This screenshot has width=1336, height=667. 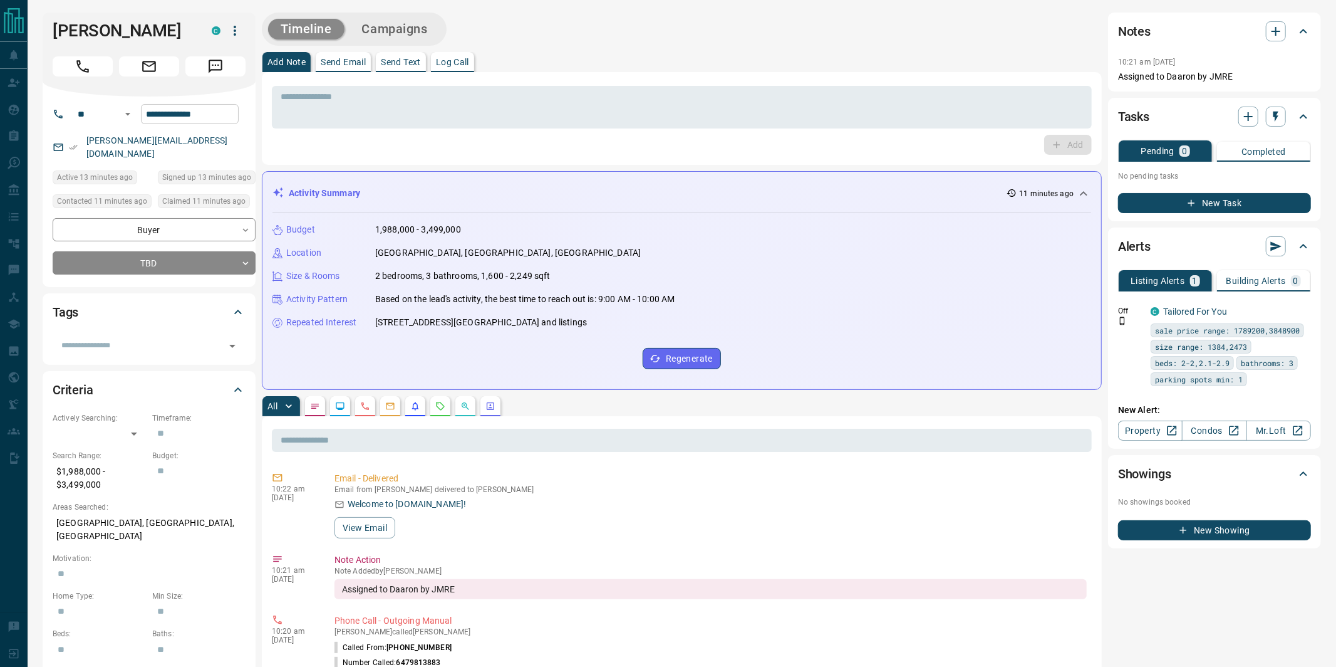 I want to click on h2: Showings, so click(x=1144, y=474).